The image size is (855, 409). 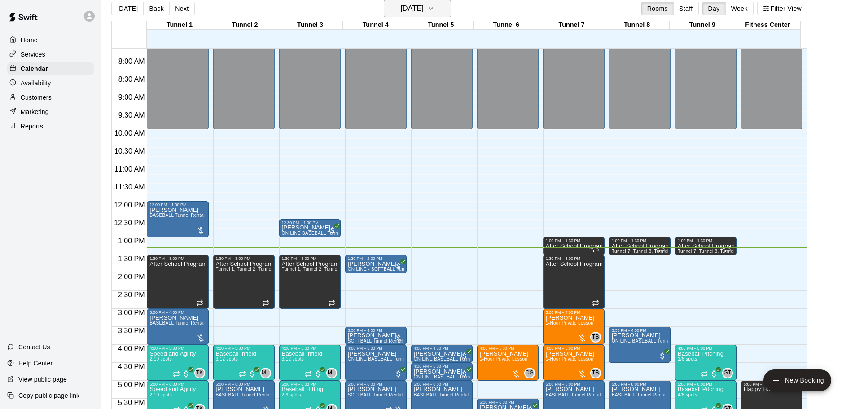 What do you see at coordinates (156, 9) in the screenshot?
I see `button: Back` at bounding box center [156, 9].